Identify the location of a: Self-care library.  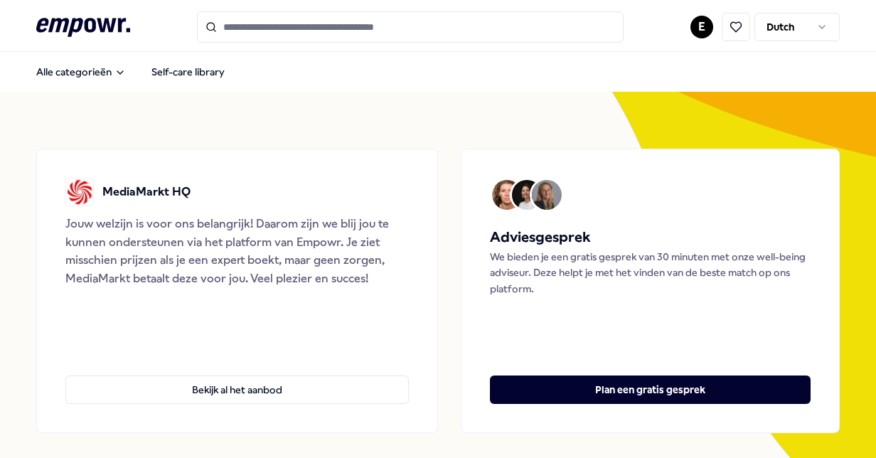
(188, 72).